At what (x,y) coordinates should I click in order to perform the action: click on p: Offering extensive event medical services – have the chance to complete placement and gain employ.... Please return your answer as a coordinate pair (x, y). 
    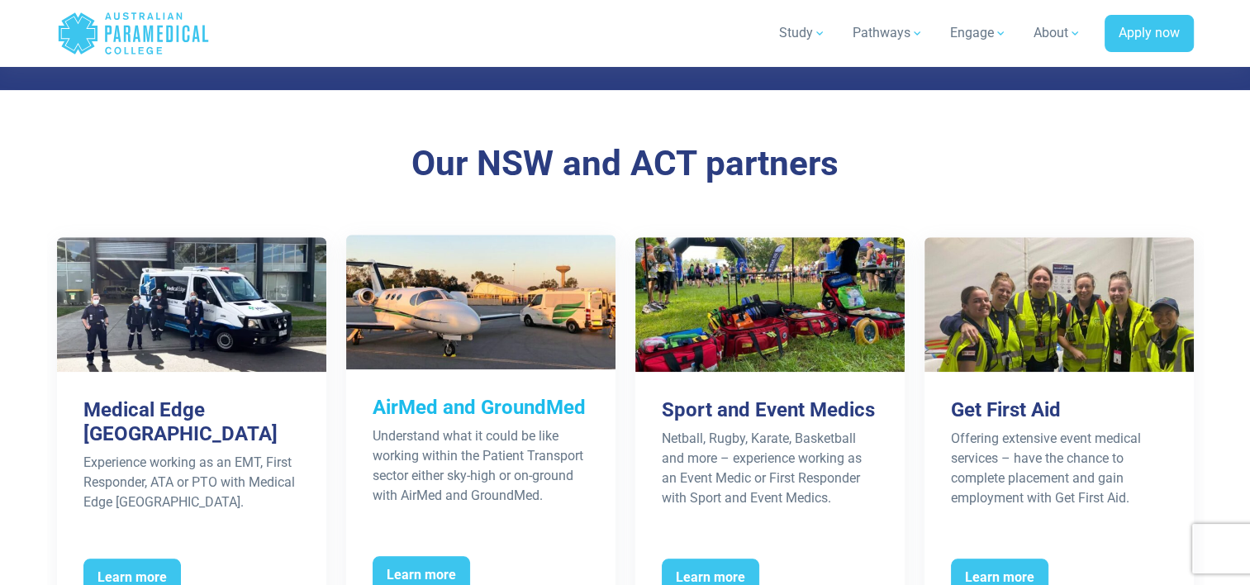
    Looking at the image, I should click on (1059, 468).